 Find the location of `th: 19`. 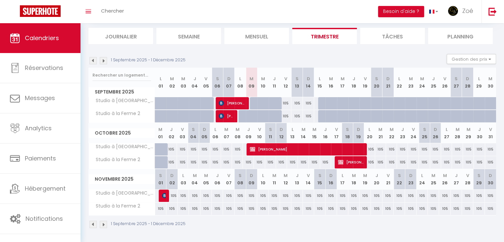

th: 19 is located at coordinates (365, 179).